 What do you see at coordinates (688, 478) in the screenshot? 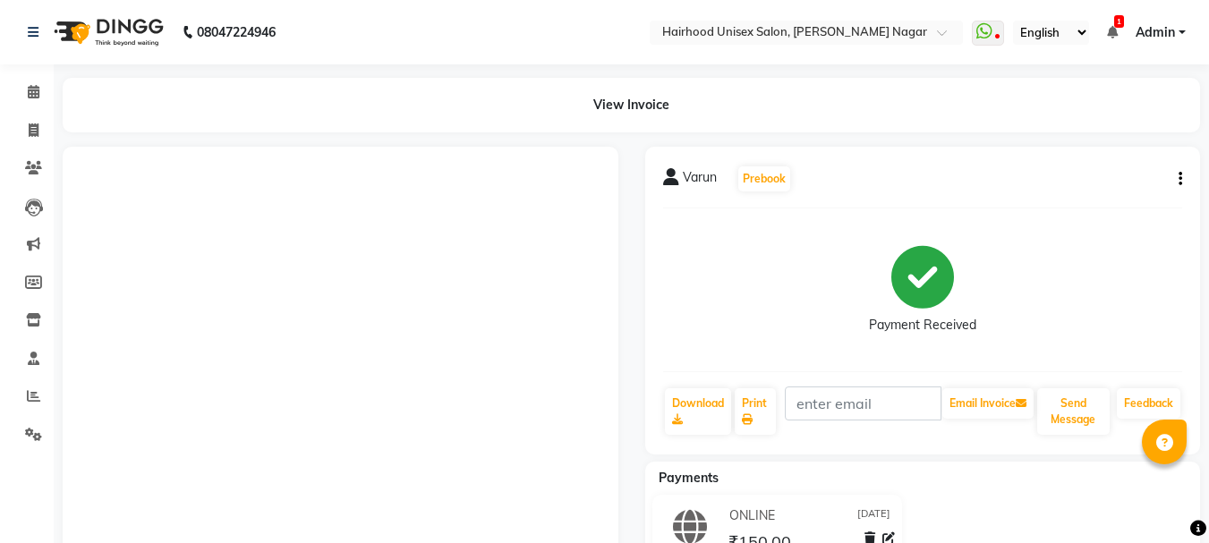
I see `span: Payments` at bounding box center [688, 478].